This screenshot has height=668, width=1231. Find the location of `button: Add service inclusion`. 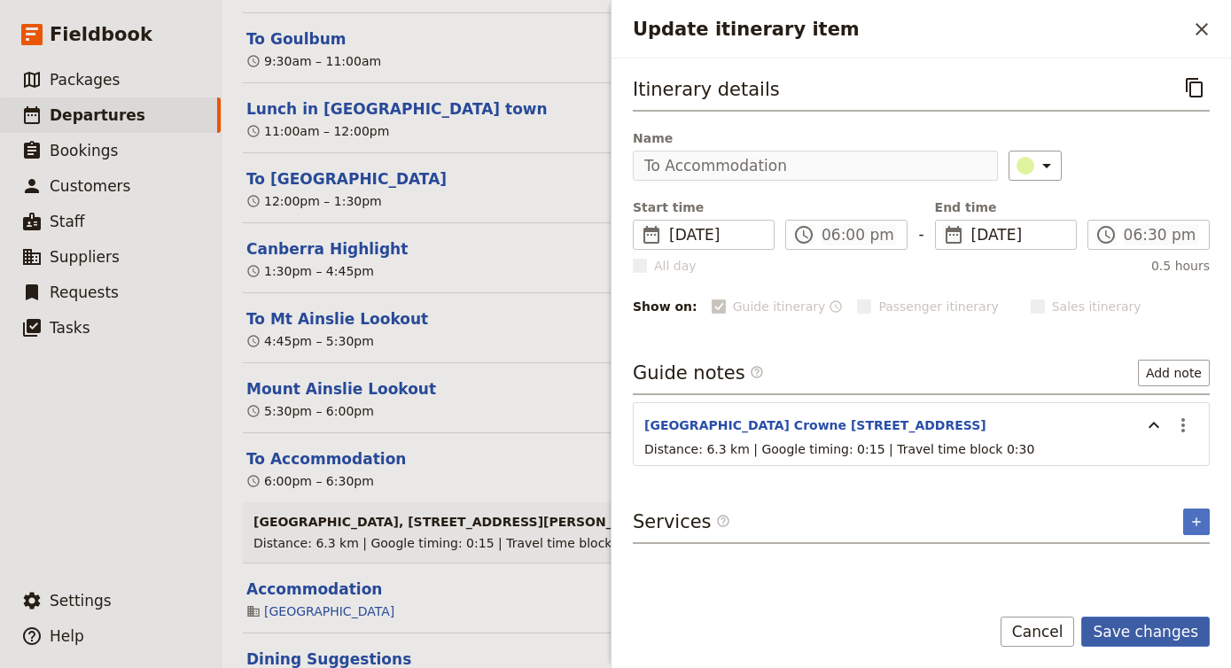

button: Add service inclusion is located at coordinates (1196, 522).